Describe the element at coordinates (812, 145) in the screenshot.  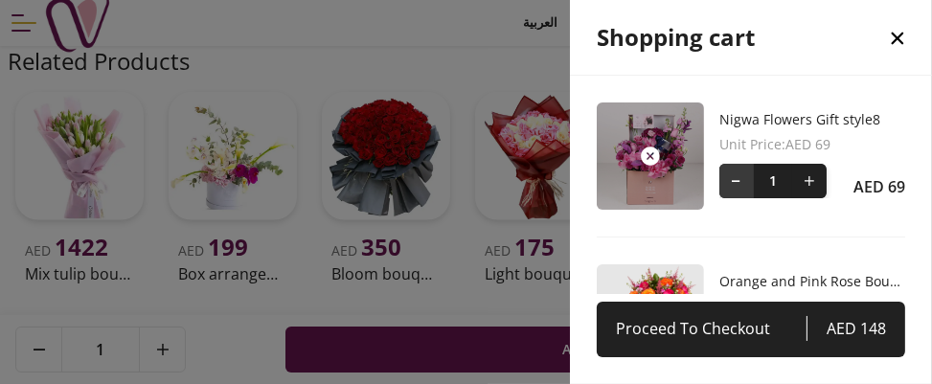
I see `span: Unit Price : AED 69` at that location.